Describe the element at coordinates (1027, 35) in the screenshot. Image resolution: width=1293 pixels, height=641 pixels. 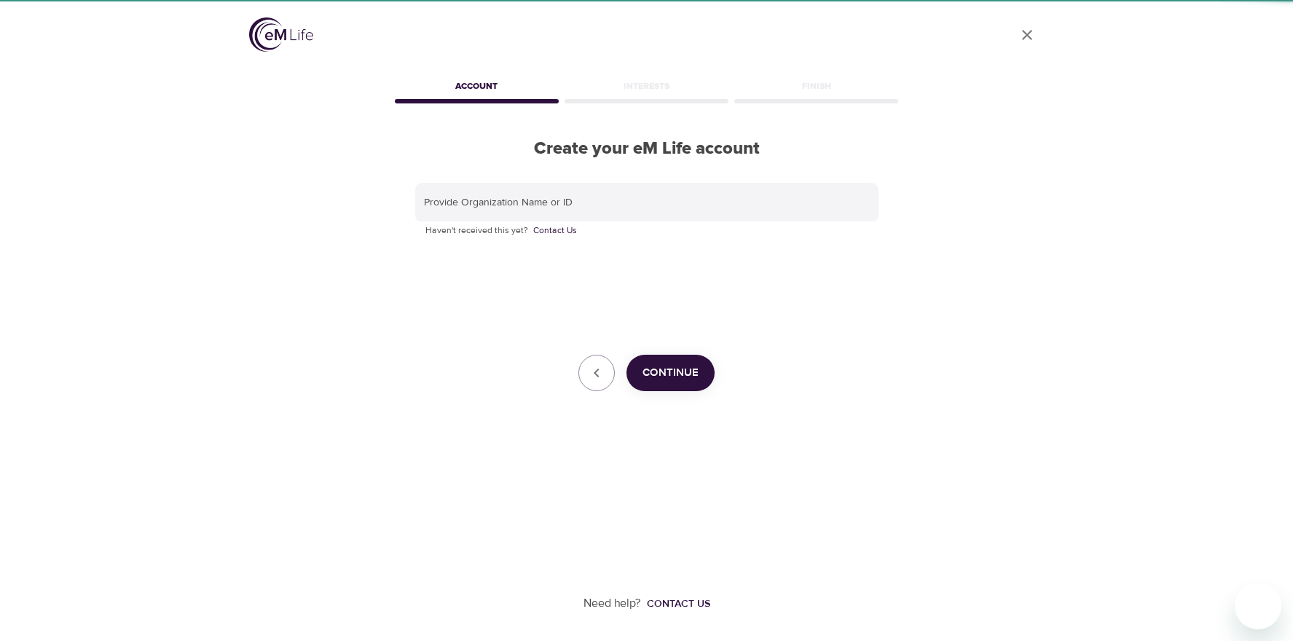
I see `a: close` at that location.